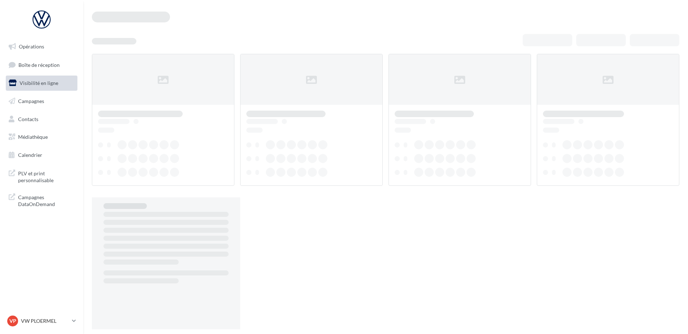  I want to click on span: Médiathèque, so click(33, 137).